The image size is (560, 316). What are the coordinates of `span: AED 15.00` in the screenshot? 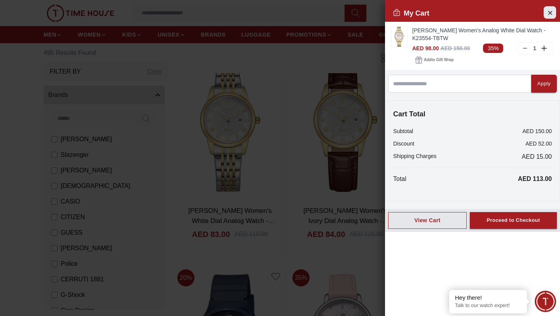 It's located at (537, 157).